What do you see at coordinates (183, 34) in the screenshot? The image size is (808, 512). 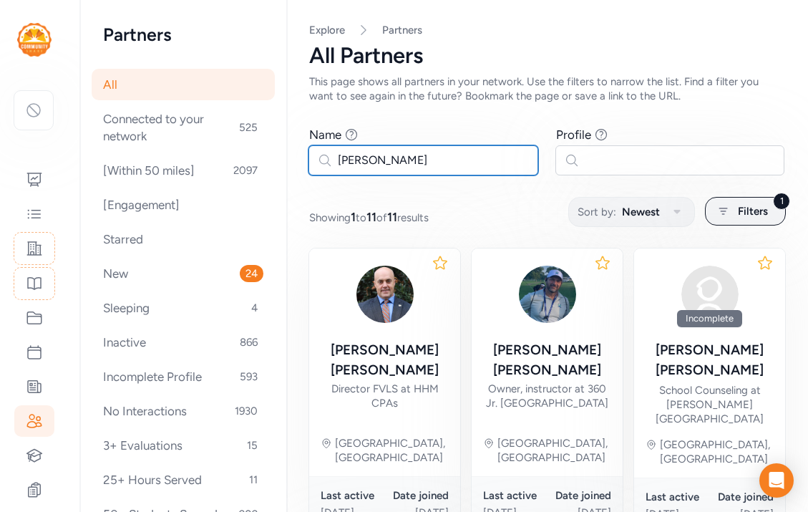 I see `h2: Partners` at bounding box center [183, 34].